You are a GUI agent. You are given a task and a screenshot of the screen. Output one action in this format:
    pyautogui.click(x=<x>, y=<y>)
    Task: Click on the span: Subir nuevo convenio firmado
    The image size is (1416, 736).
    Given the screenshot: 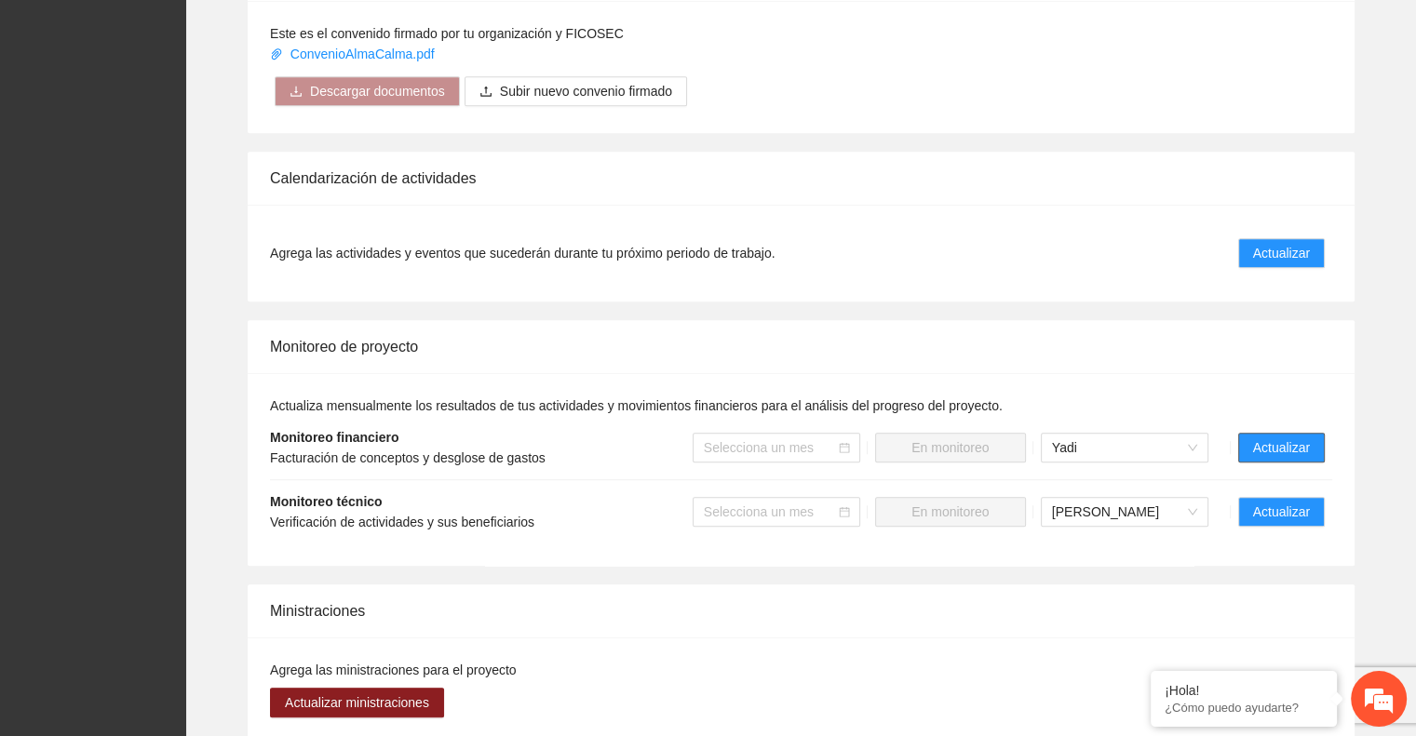 What is the action you would take?
    pyautogui.click(x=586, y=91)
    